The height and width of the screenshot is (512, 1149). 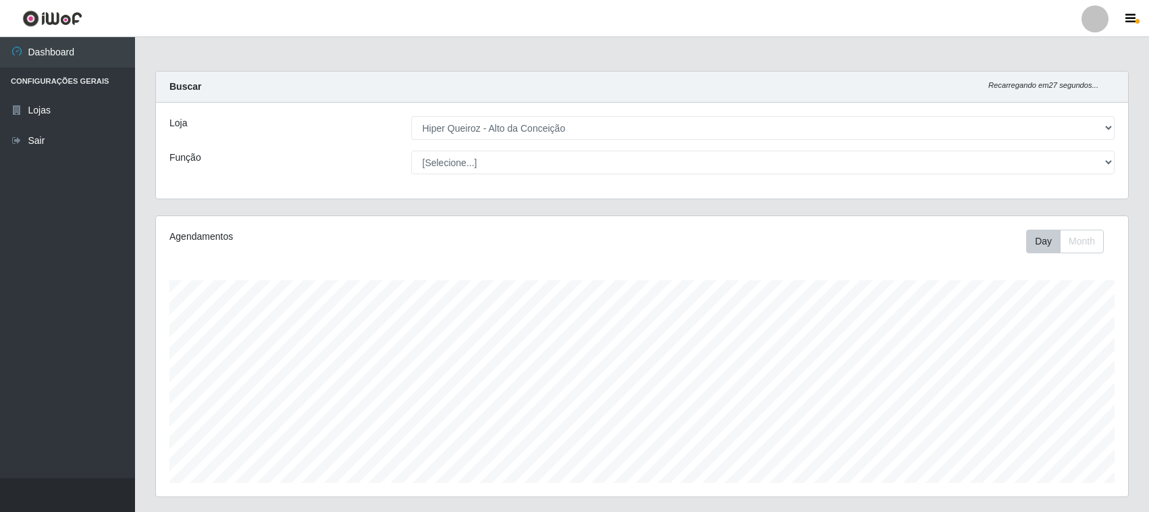 I want to click on button: Month, so click(x=1082, y=241).